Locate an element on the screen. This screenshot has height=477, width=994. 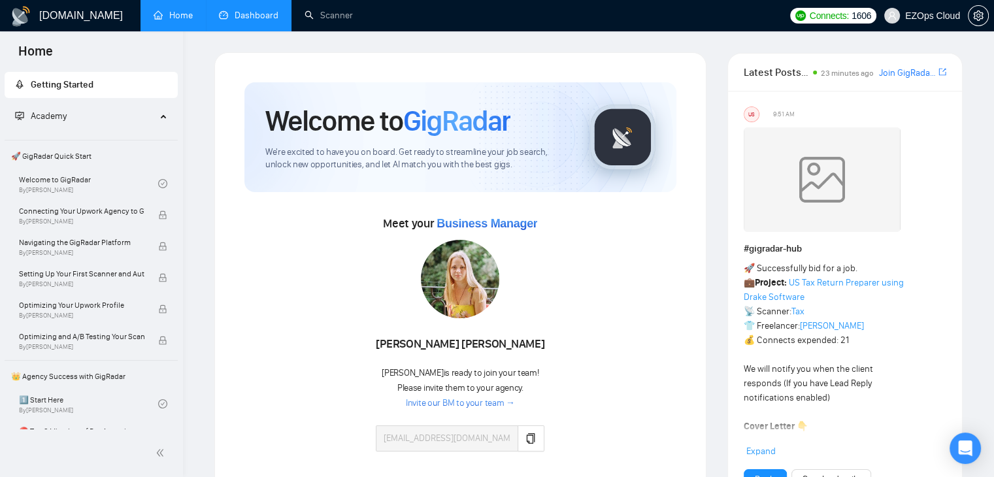
a: searchScanner is located at coordinates (329, 15).